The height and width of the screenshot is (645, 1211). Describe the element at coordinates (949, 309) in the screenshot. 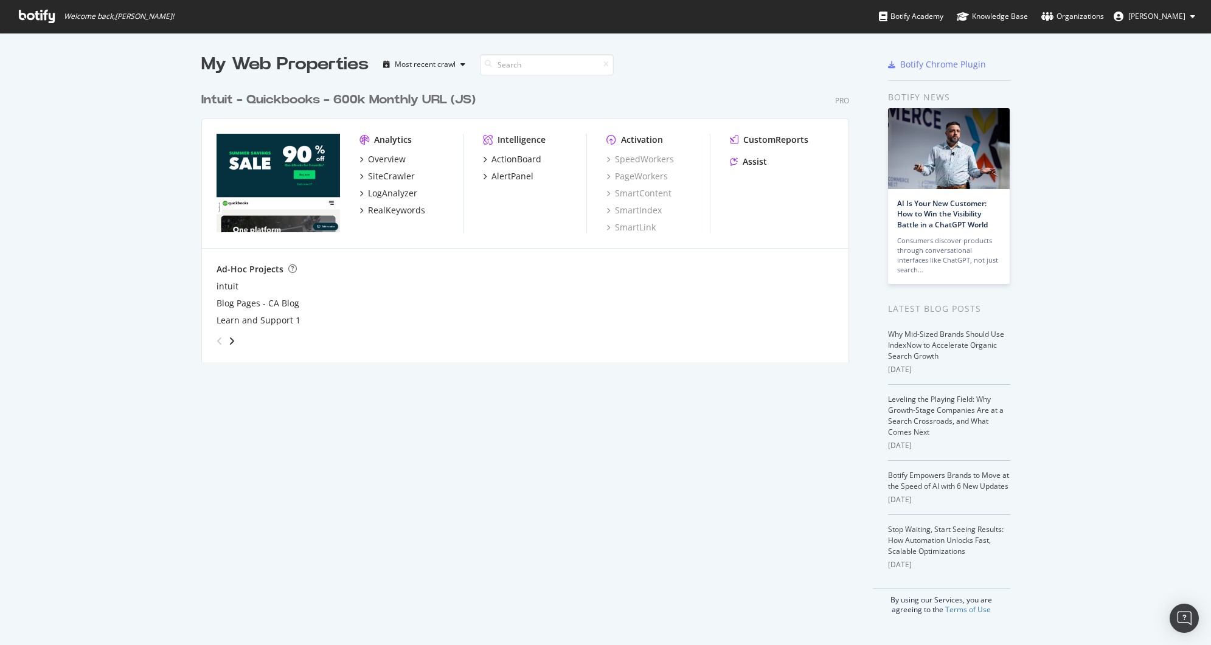

I see `div: Latest Blog Posts` at that location.